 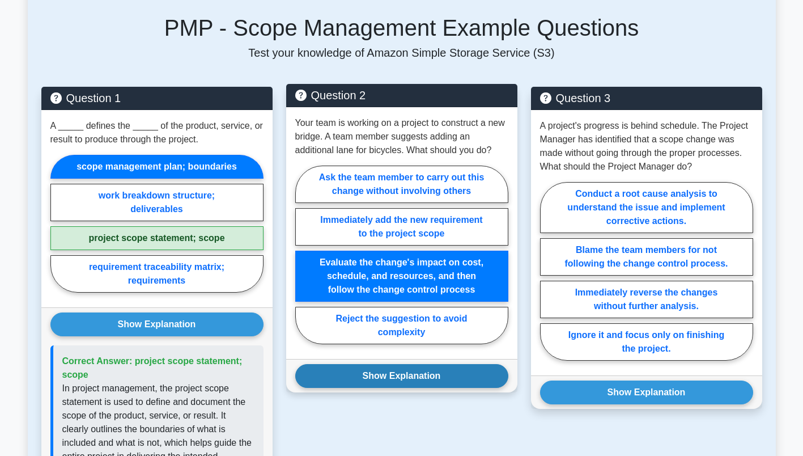 What do you see at coordinates (402, 276) in the screenshot?
I see `label: Evaluate the change's impact on cost, schedule, and resources, and then follow the change control...` at bounding box center [402, 276].